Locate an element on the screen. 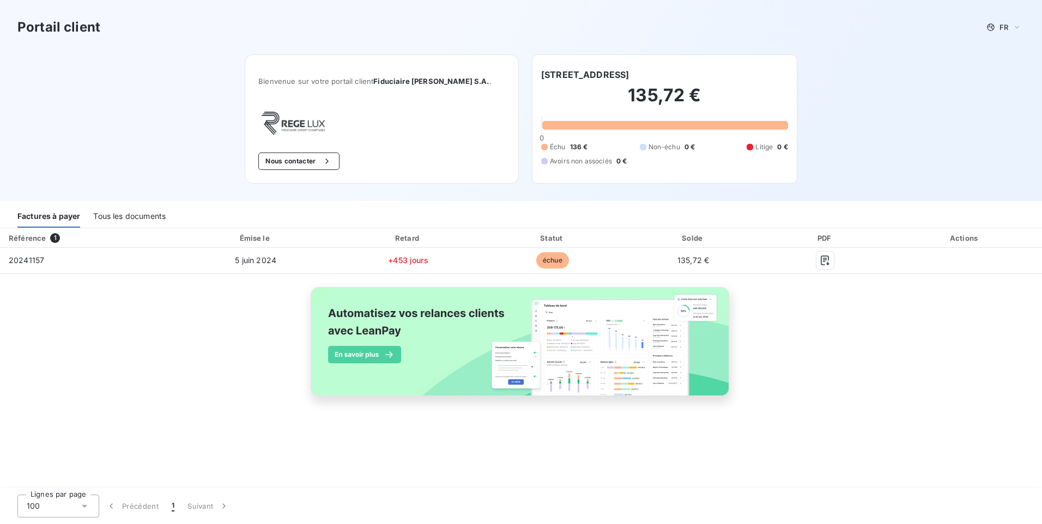 This screenshot has height=524, width=1042. div: Émise le is located at coordinates (256, 238).